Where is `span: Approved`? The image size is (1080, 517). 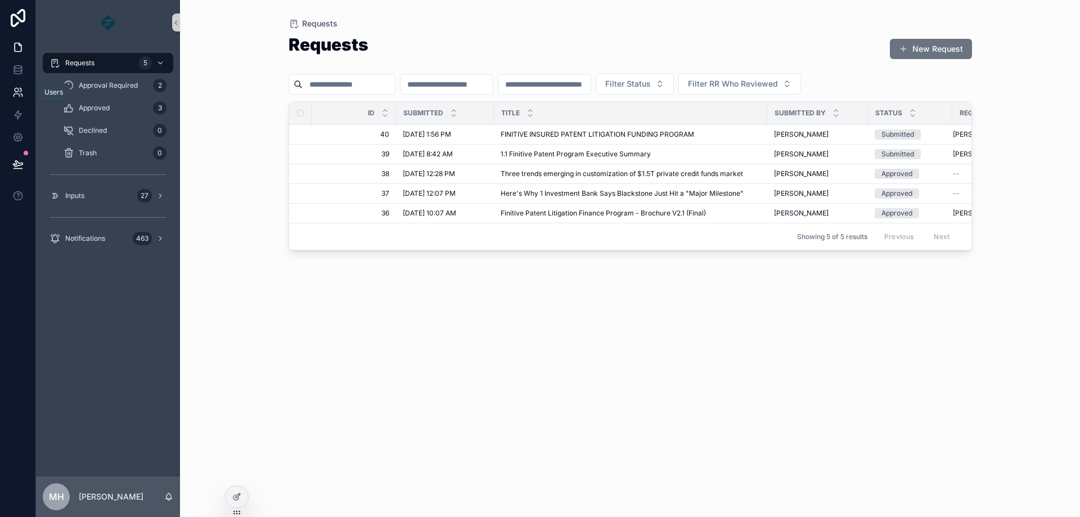 span: Approved is located at coordinates (94, 108).